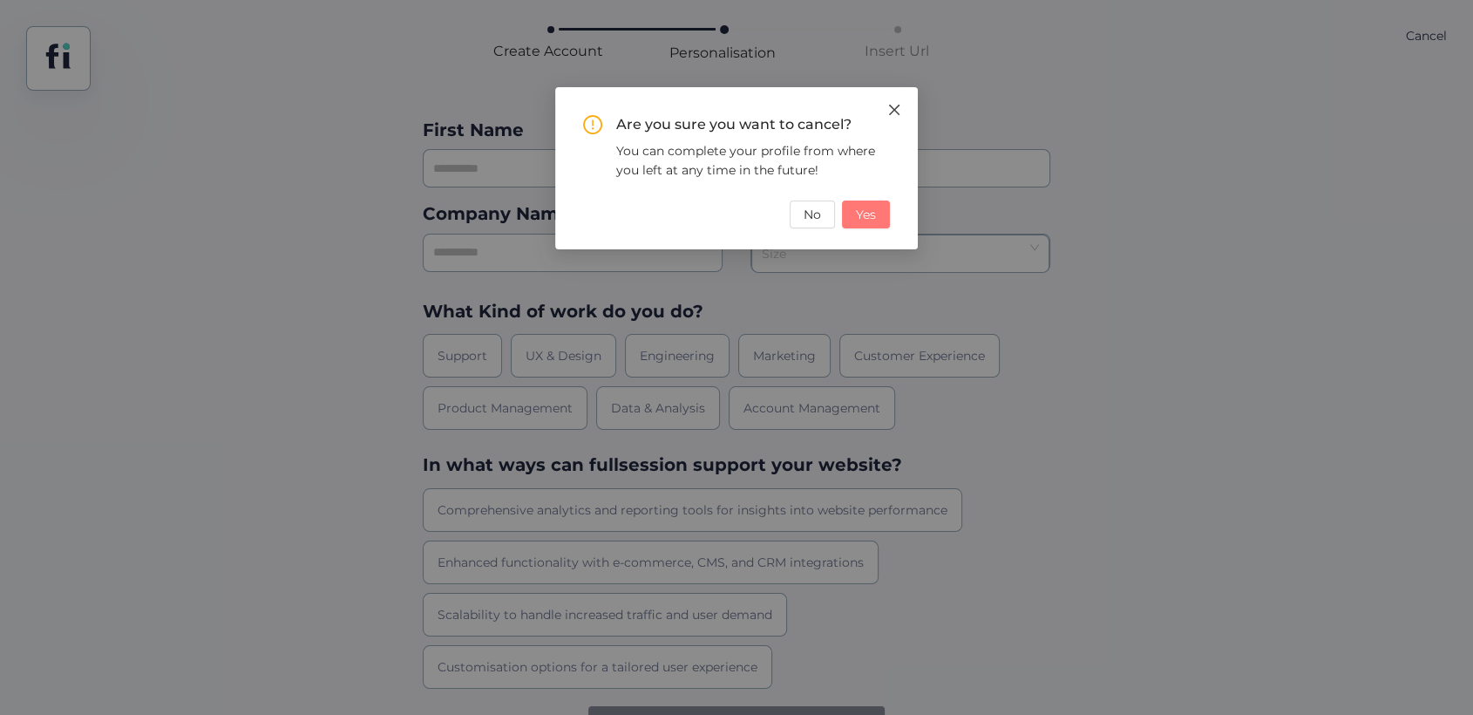 The width and height of the screenshot is (1473, 715). What do you see at coordinates (865, 214) in the screenshot?
I see `button: Yes` at bounding box center [865, 214].